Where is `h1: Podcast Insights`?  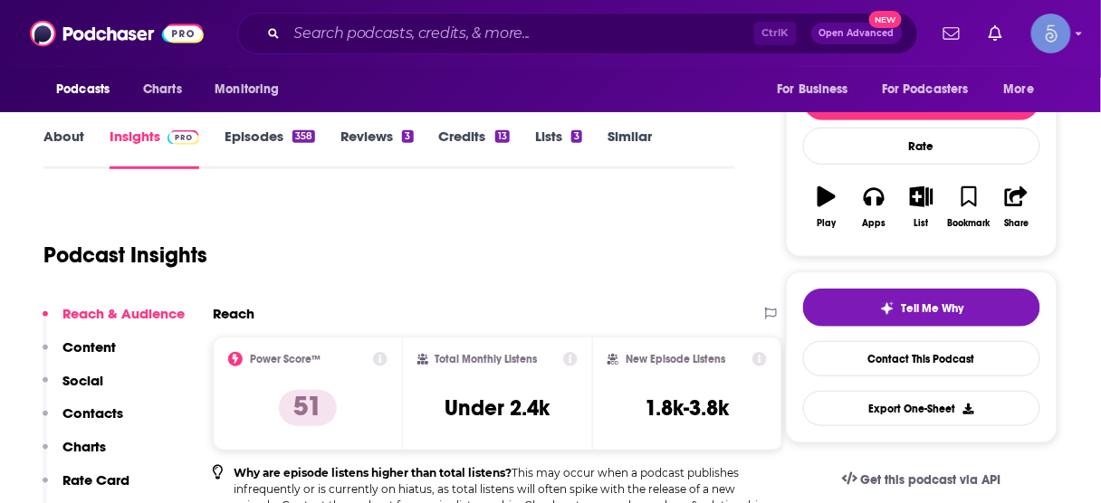
h1: Podcast Insights is located at coordinates (125, 255).